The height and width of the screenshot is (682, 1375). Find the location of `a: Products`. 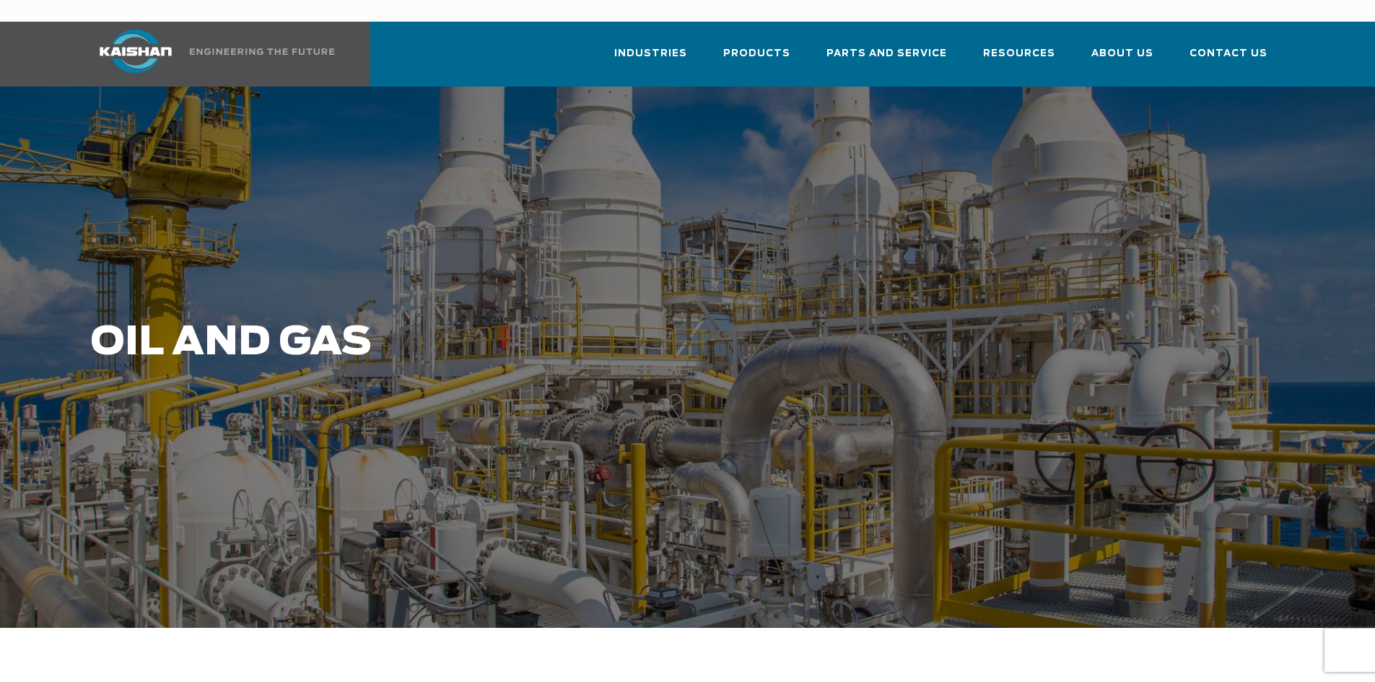

a: Products is located at coordinates (757, 59).